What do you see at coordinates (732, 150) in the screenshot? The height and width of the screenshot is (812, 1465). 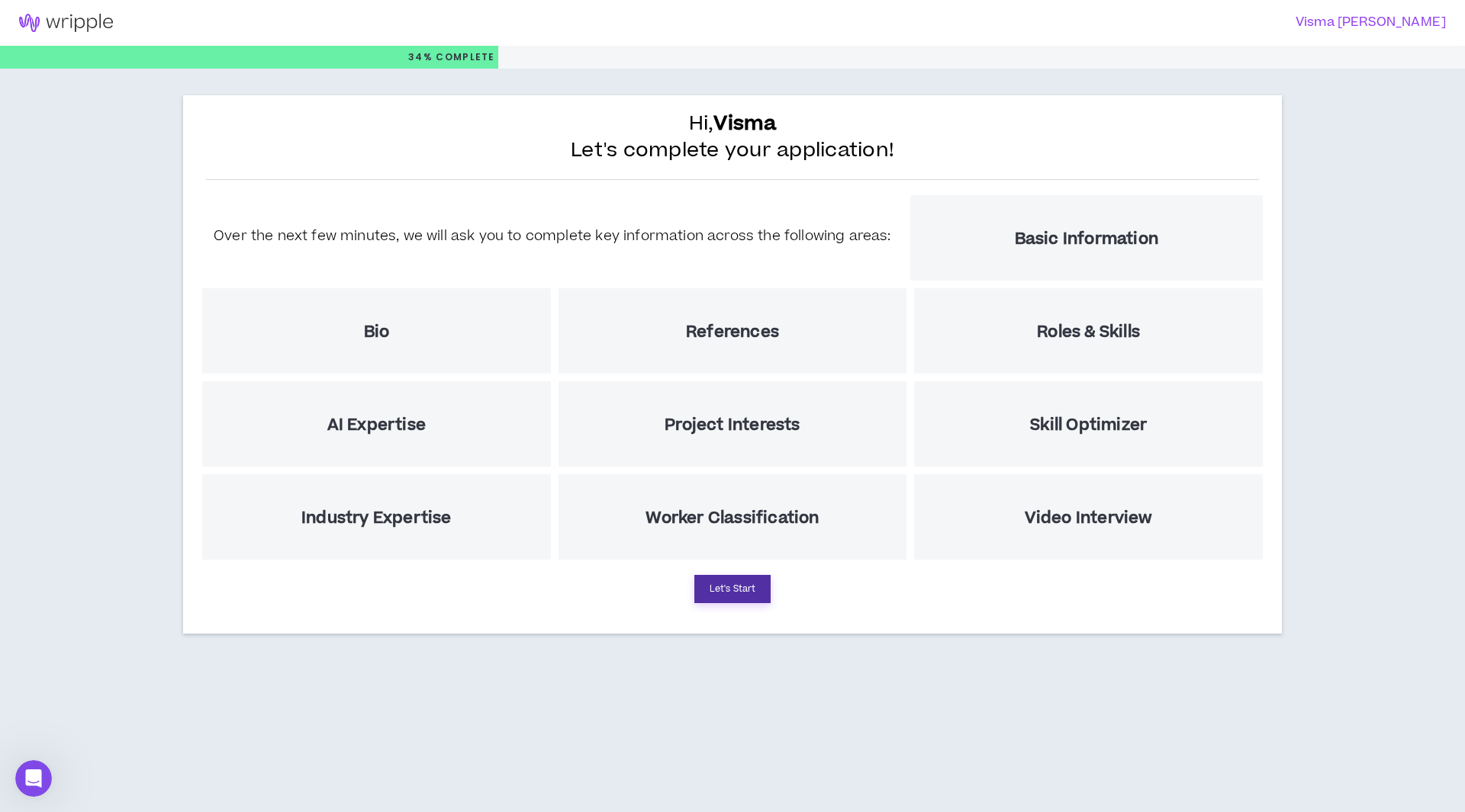 I see `span: Let's complete your application!` at bounding box center [732, 150].